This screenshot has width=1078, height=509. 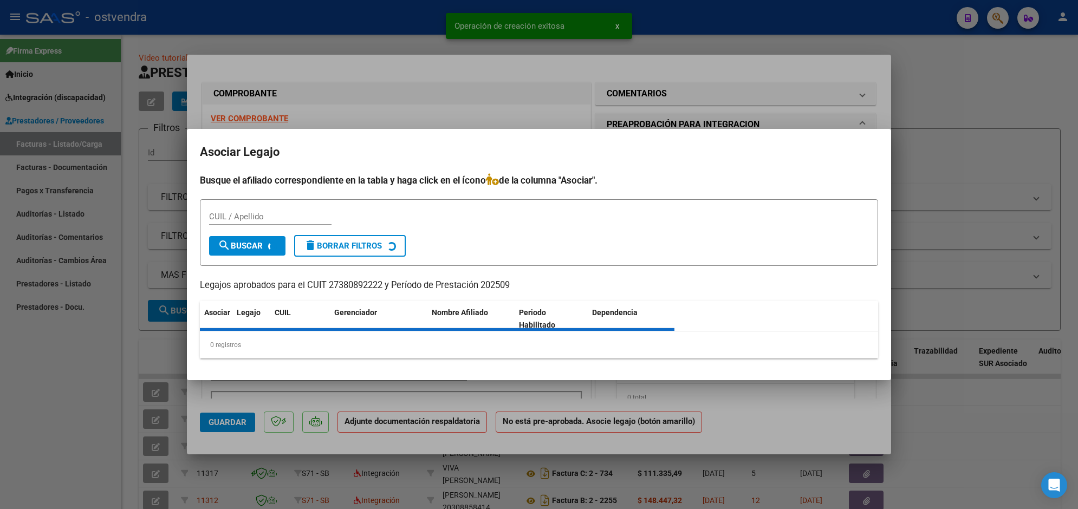 What do you see at coordinates (539, 286) in the screenshot?
I see `p: Legajos aprobados para el CUIT 27380892222 y Período de Prestación 202509` at bounding box center [539, 286].